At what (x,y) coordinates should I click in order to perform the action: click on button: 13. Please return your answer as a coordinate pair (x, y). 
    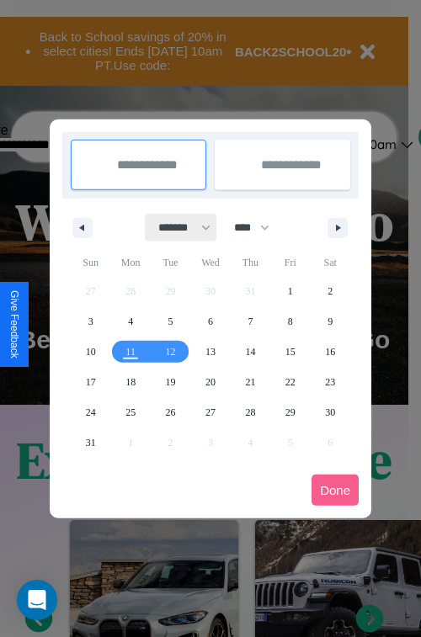
    Looking at the image, I should click on (209, 352).